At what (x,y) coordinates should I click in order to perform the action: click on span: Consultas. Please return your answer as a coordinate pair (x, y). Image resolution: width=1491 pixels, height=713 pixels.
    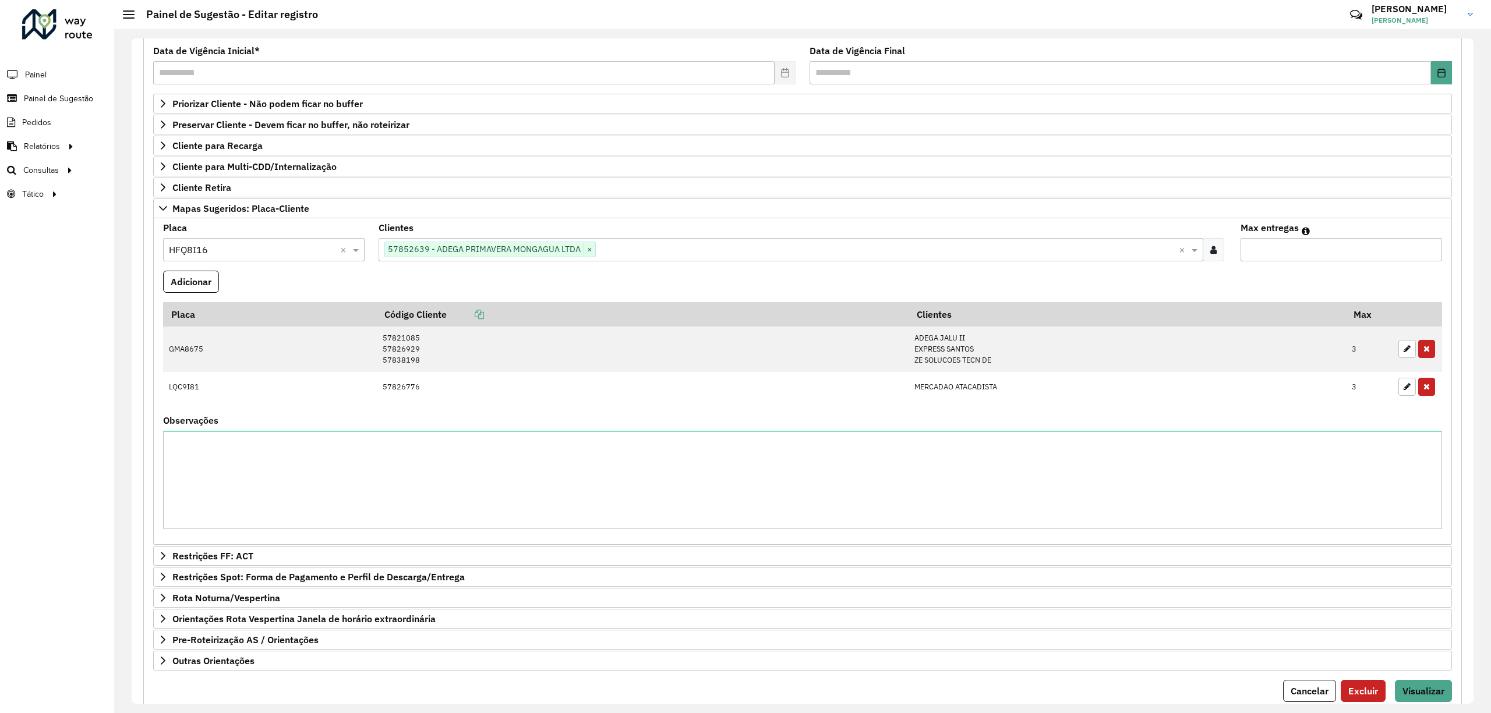
    Looking at the image, I should click on (41, 170).